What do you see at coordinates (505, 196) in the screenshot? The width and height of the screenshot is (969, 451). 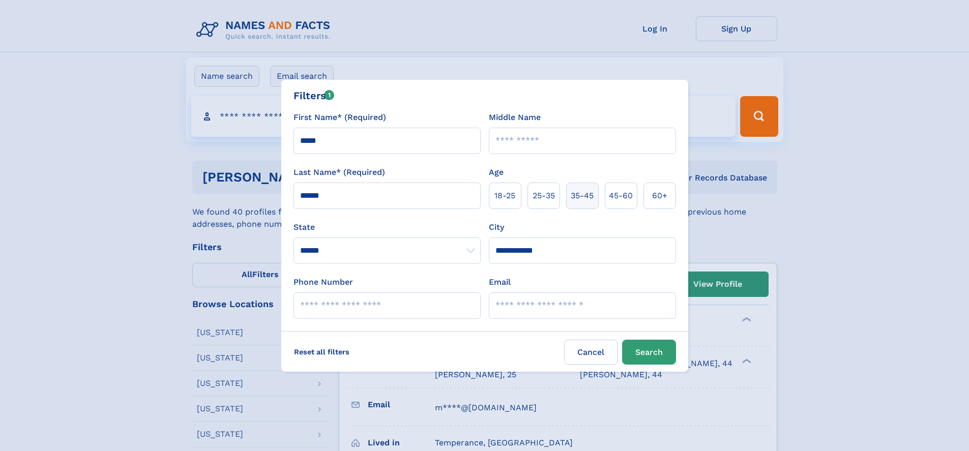 I see `span: 18‑25` at bounding box center [505, 196].